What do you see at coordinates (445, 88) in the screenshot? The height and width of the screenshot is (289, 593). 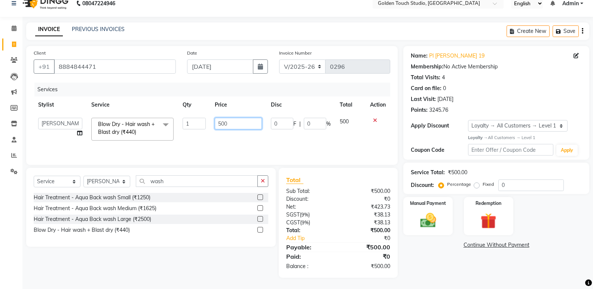 I see `div: 0` at bounding box center [445, 88].